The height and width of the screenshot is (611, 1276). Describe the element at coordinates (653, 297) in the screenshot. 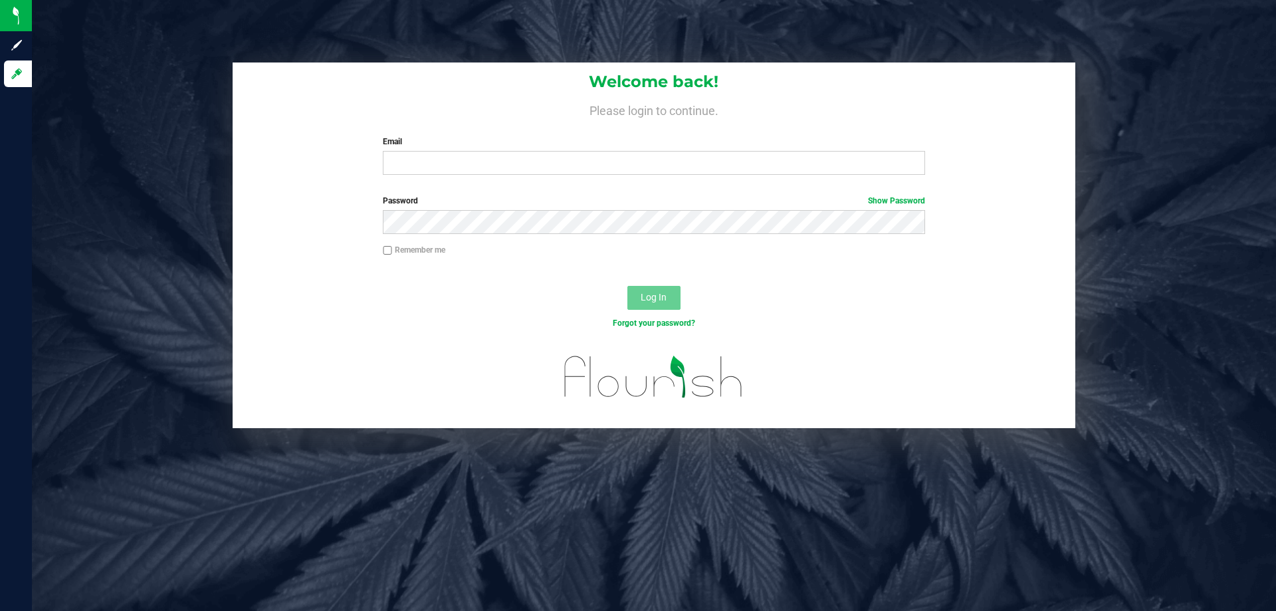

I see `span: Log In` at that location.